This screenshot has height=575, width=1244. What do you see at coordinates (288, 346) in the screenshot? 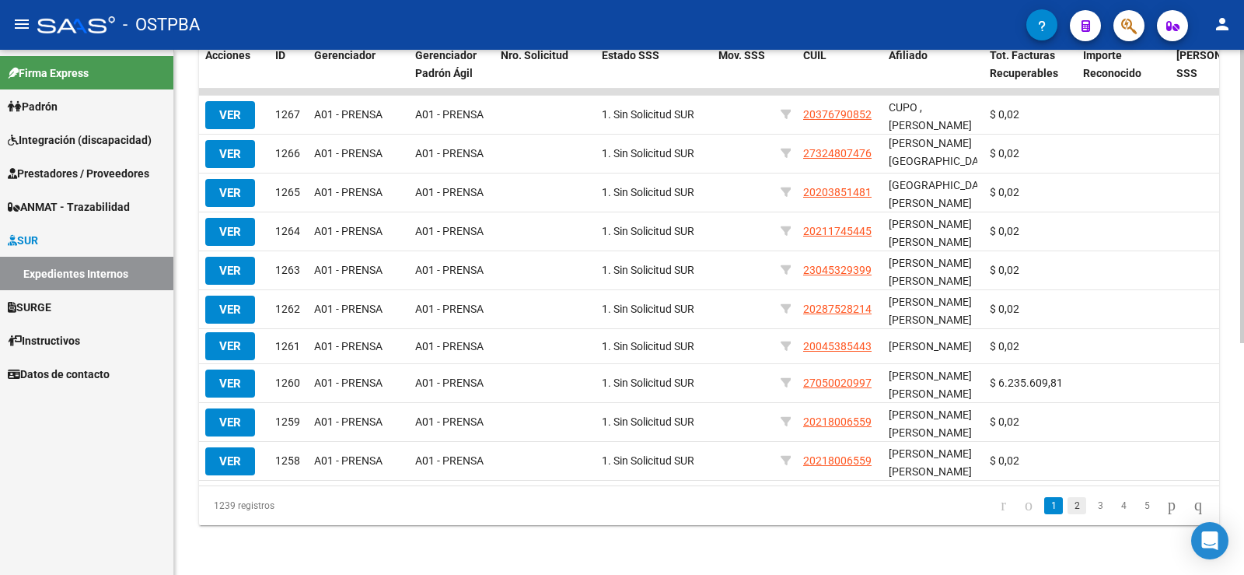
I see `span: 1261` at bounding box center [288, 346].